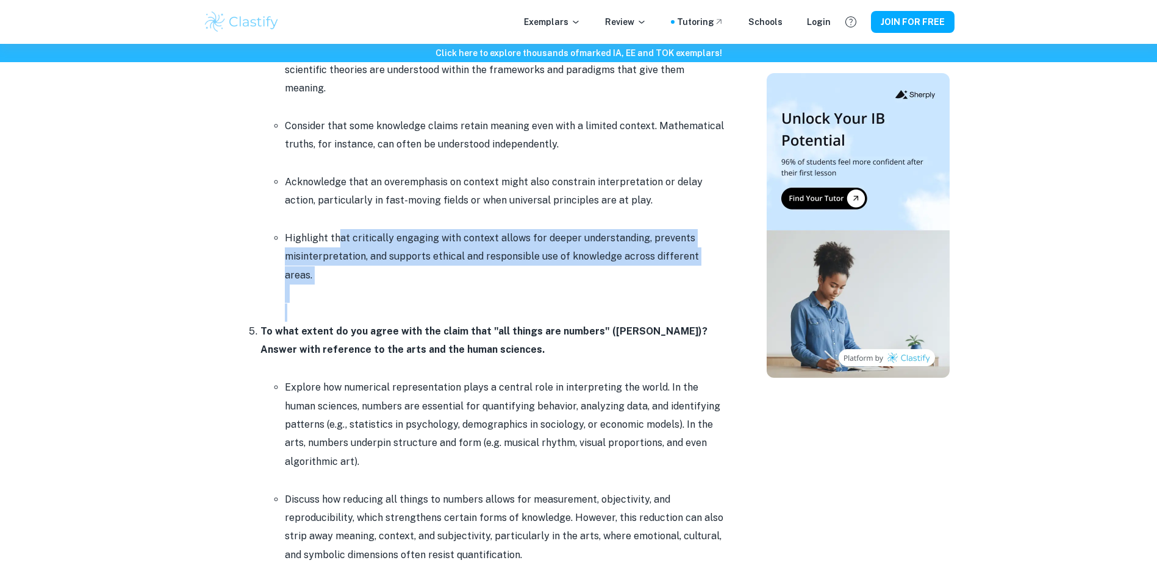 Image resolution: width=1157 pixels, height=563 pixels. What do you see at coordinates (504, 191) in the screenshot?
I see `p: Acknowledge that an overemphasis on context might also constrain interpretation or delay action, ...` at bounding box center [504, 191].